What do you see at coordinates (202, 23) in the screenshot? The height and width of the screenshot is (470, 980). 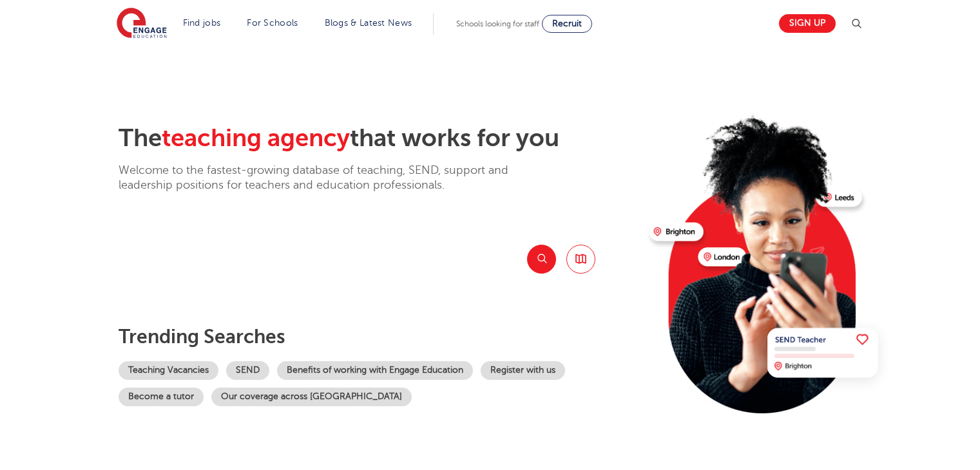 I see `a: Find jobs` at bounding box center [202, 23].